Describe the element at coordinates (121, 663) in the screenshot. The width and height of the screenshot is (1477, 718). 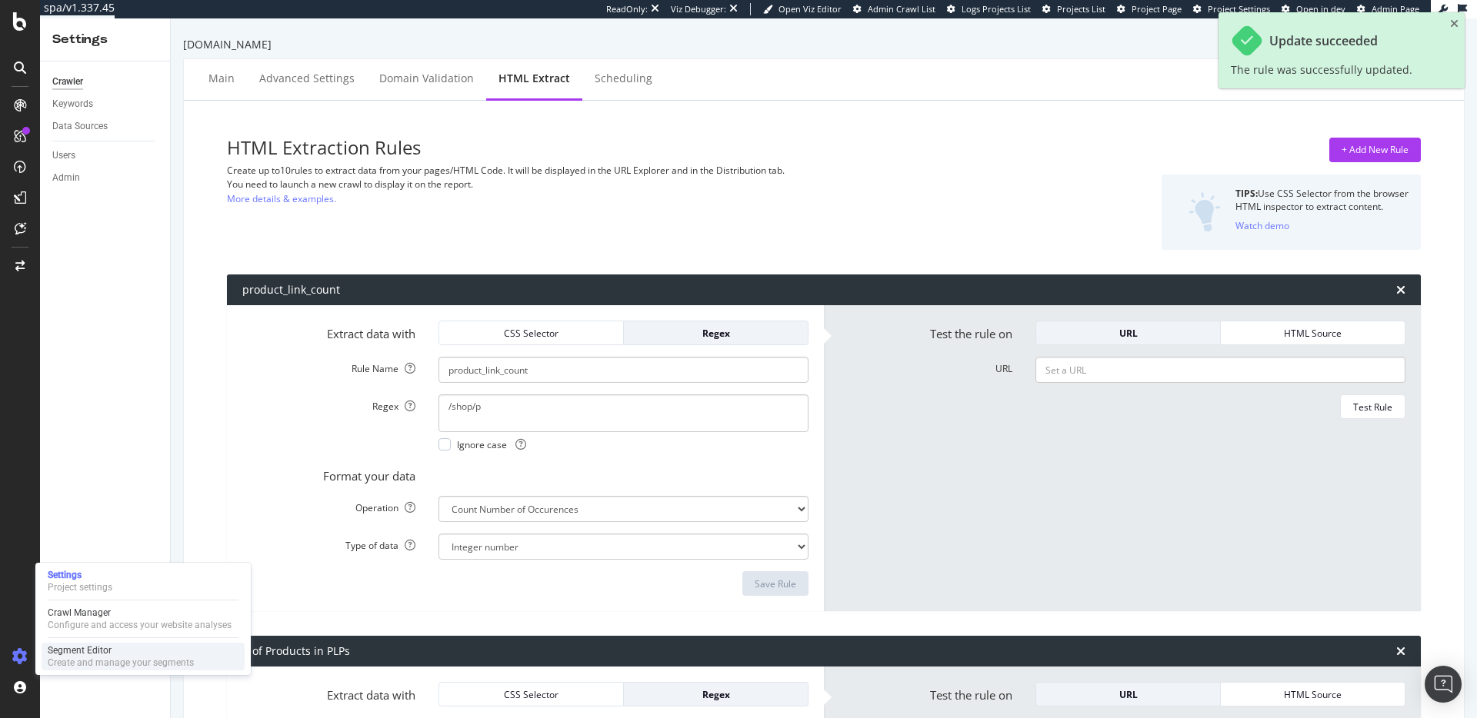
I see `div: Create and manage your segments` at that location.